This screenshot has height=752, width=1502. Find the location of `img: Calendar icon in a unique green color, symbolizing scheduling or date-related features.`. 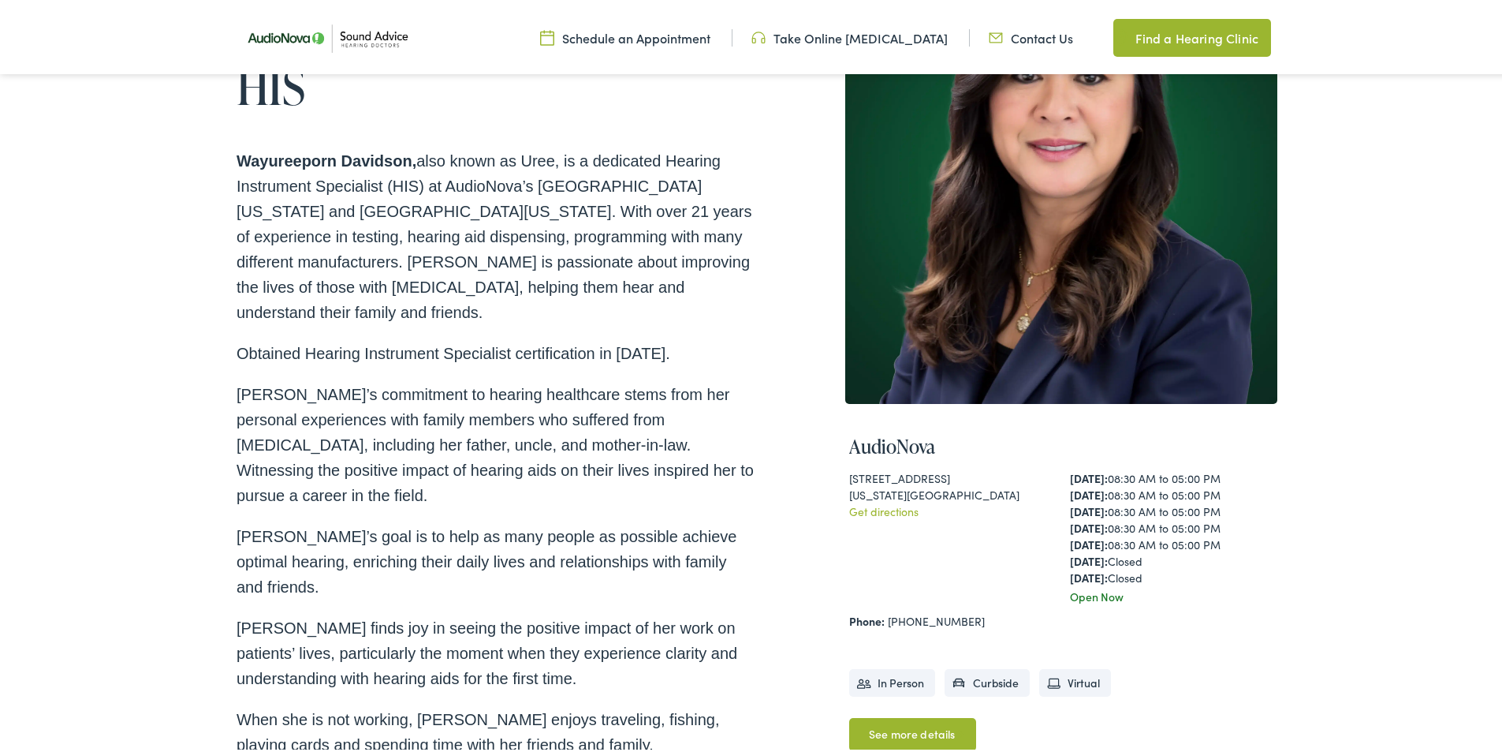

img: Calendar icon in a unique green color, symbolizing scheduling or date-related features. is located at coordinates (547, 35).